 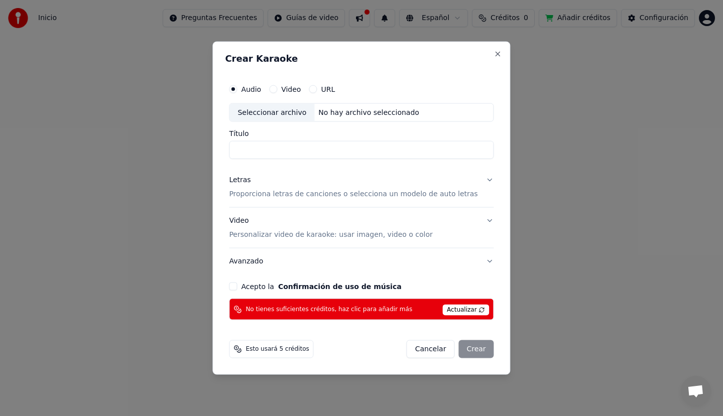 What do you see at coordinates (277, 349) in the screenshot?
I see `span: Esto usará 5 créditos` at bounding box center [277, 349].